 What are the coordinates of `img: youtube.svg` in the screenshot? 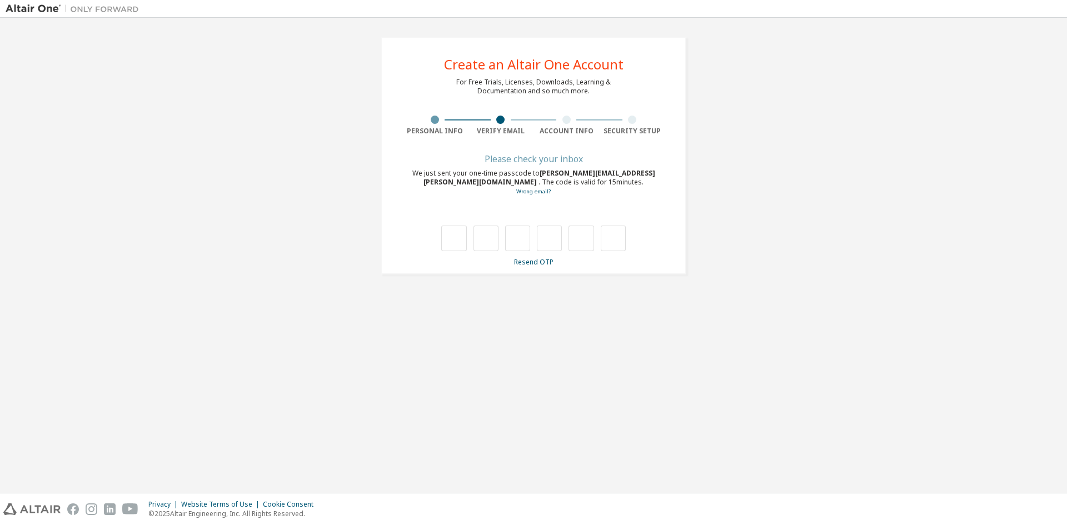 It's located at (130, 509).